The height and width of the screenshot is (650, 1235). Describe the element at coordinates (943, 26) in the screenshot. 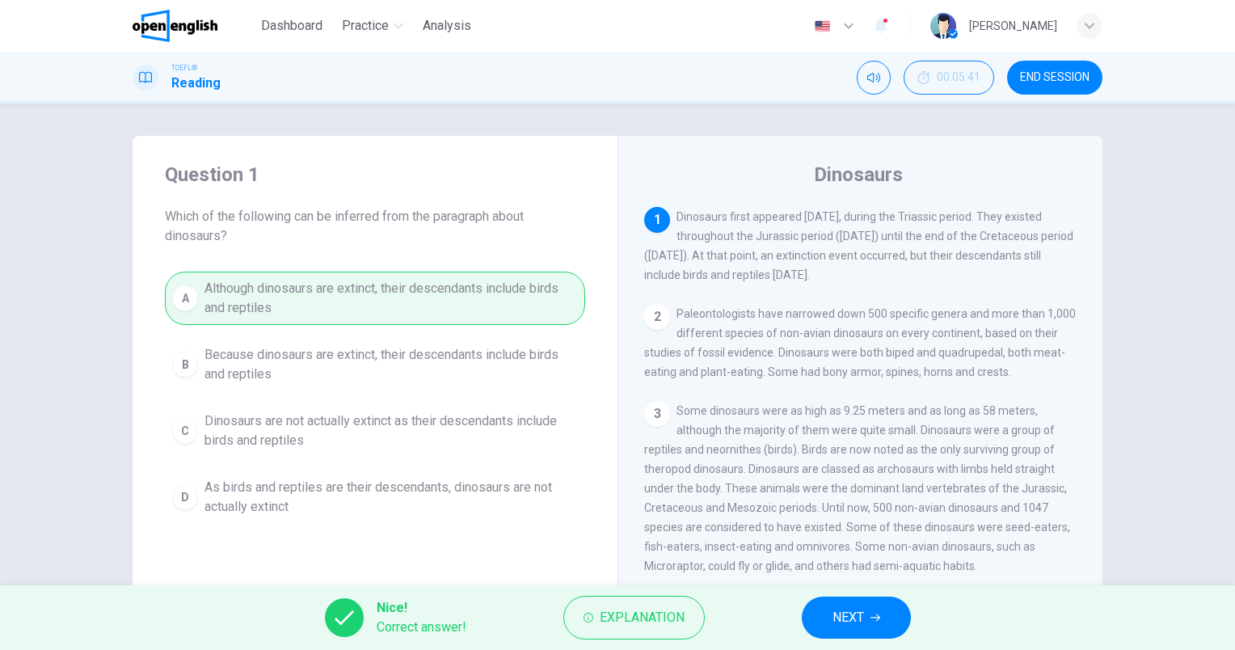

I see `img: Profile picture` at that location.